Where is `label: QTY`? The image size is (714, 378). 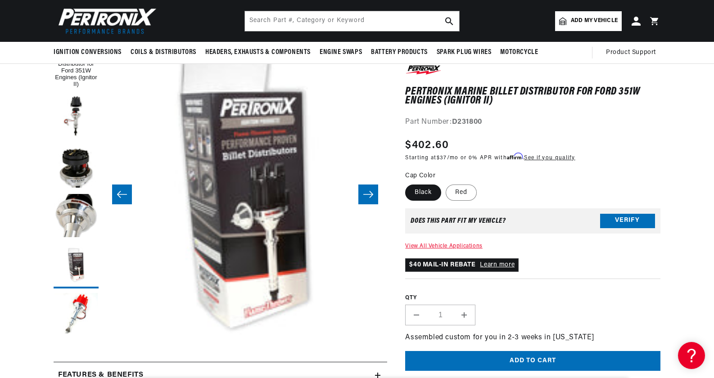
label: QTY is located at coordinates (533, 298).